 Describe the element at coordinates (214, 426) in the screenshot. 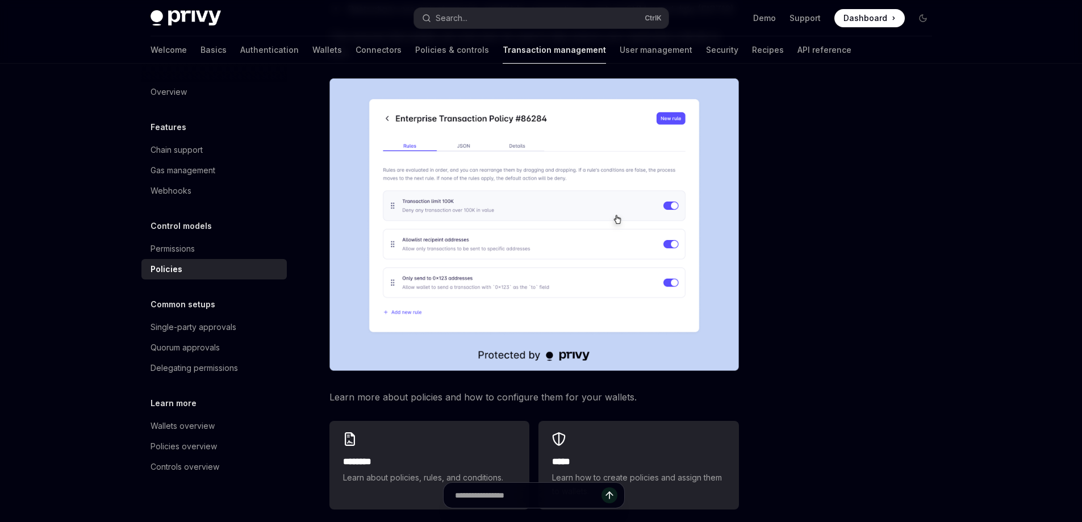

I see `a: Wallets overview` at that location.